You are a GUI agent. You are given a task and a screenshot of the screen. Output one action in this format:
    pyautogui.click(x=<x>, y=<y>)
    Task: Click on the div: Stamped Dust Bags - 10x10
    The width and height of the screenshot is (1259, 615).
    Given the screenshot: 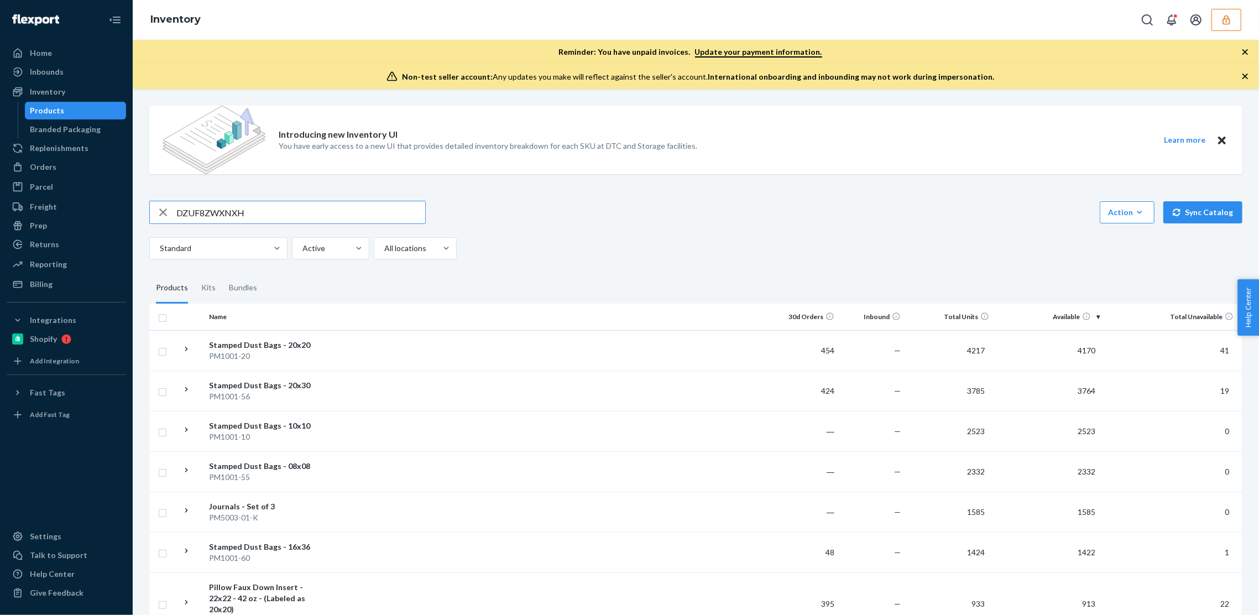 What is the action you would take?
    pyautogui.click(x=267, y=426)
    